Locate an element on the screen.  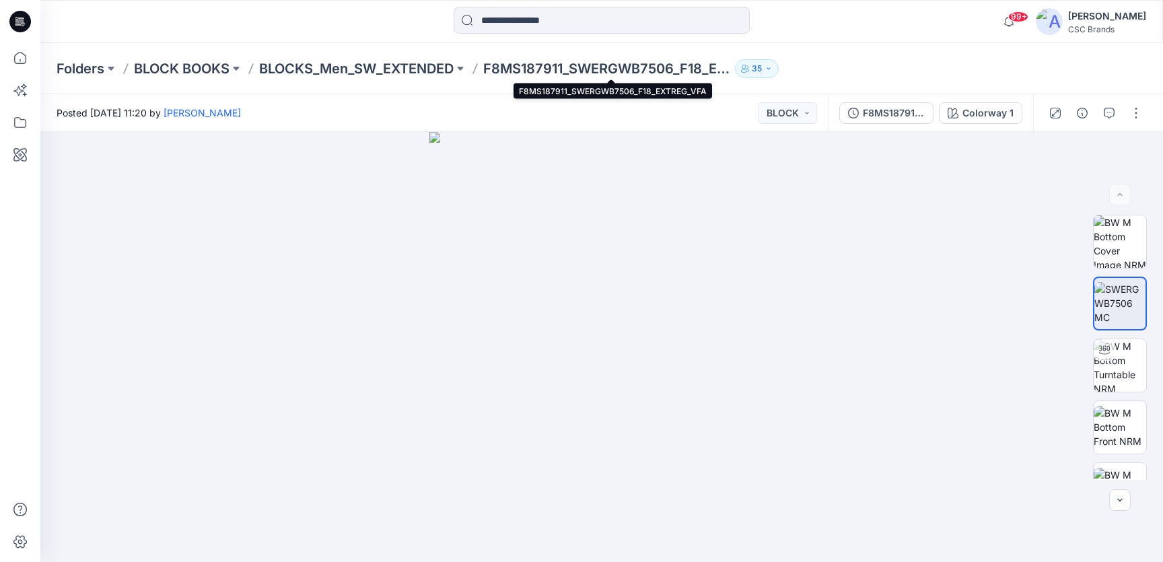
img: BW M Bottom Front NRM is located at coordinates (1120, 427).